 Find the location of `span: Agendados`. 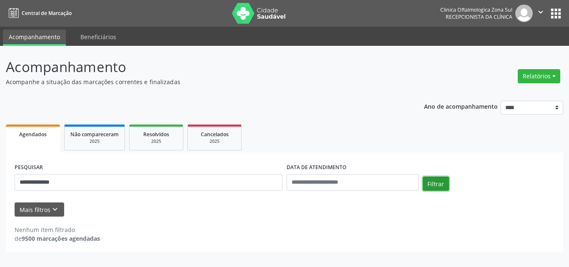

span: Agendados is located at coordinates (33, 134).